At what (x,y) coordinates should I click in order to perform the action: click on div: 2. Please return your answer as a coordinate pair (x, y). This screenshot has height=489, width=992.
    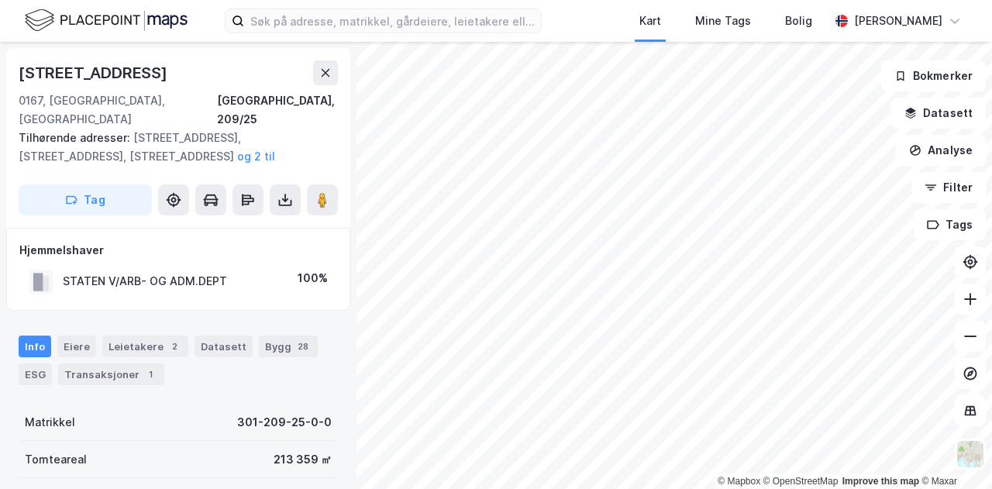
    Looking at the image, I should click on (174, 346).